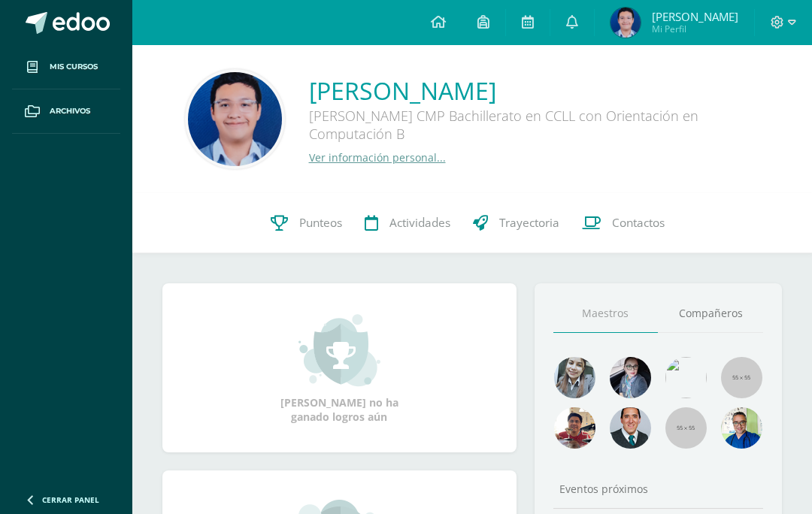 The width and height of the screenshot is (812, 514). Describe the element at coordinates (320, 223) in the screenshot. I see `span: Punteos` at that location.